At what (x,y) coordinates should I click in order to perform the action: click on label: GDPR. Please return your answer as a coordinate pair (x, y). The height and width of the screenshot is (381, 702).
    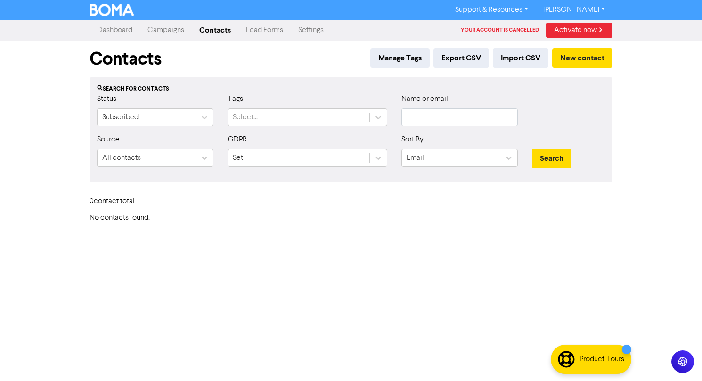
    Looking at the image, I should click on (237, 139).